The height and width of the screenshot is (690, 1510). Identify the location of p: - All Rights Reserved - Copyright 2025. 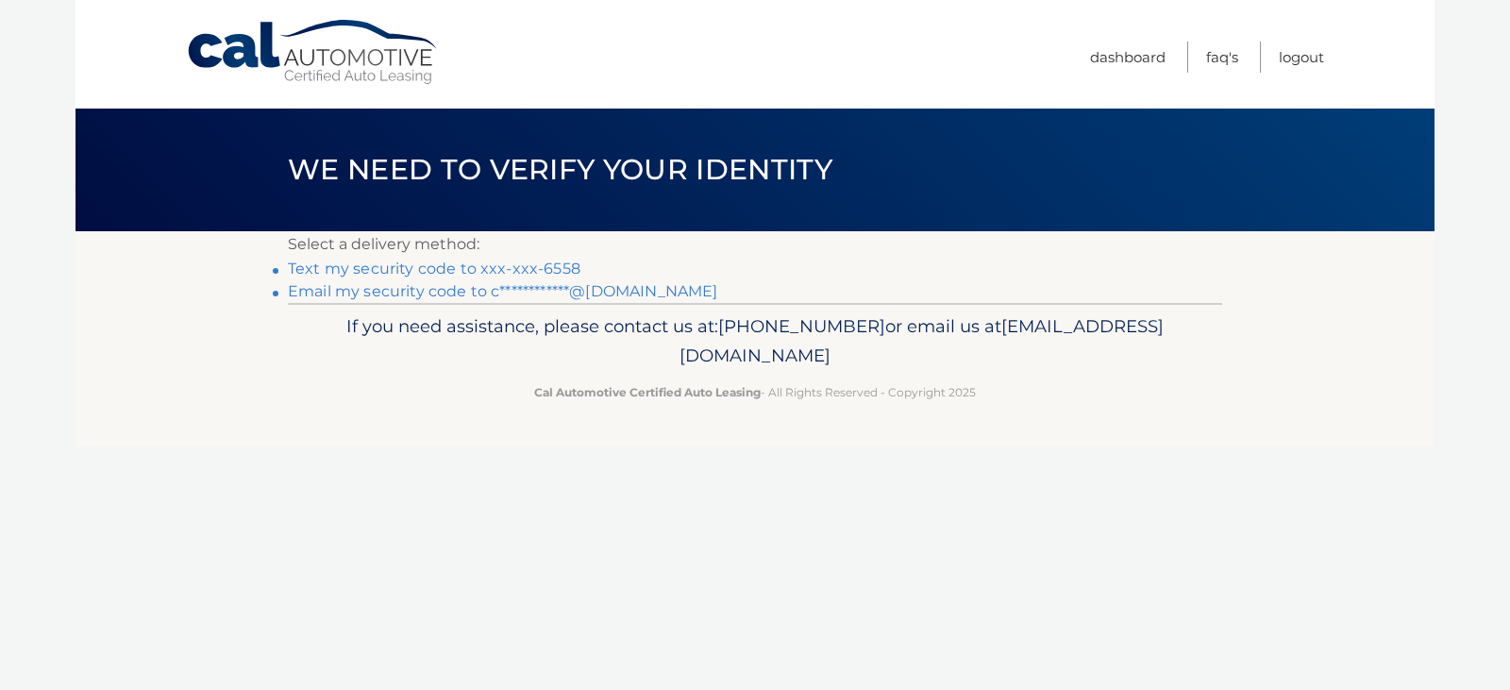
(755, 392).